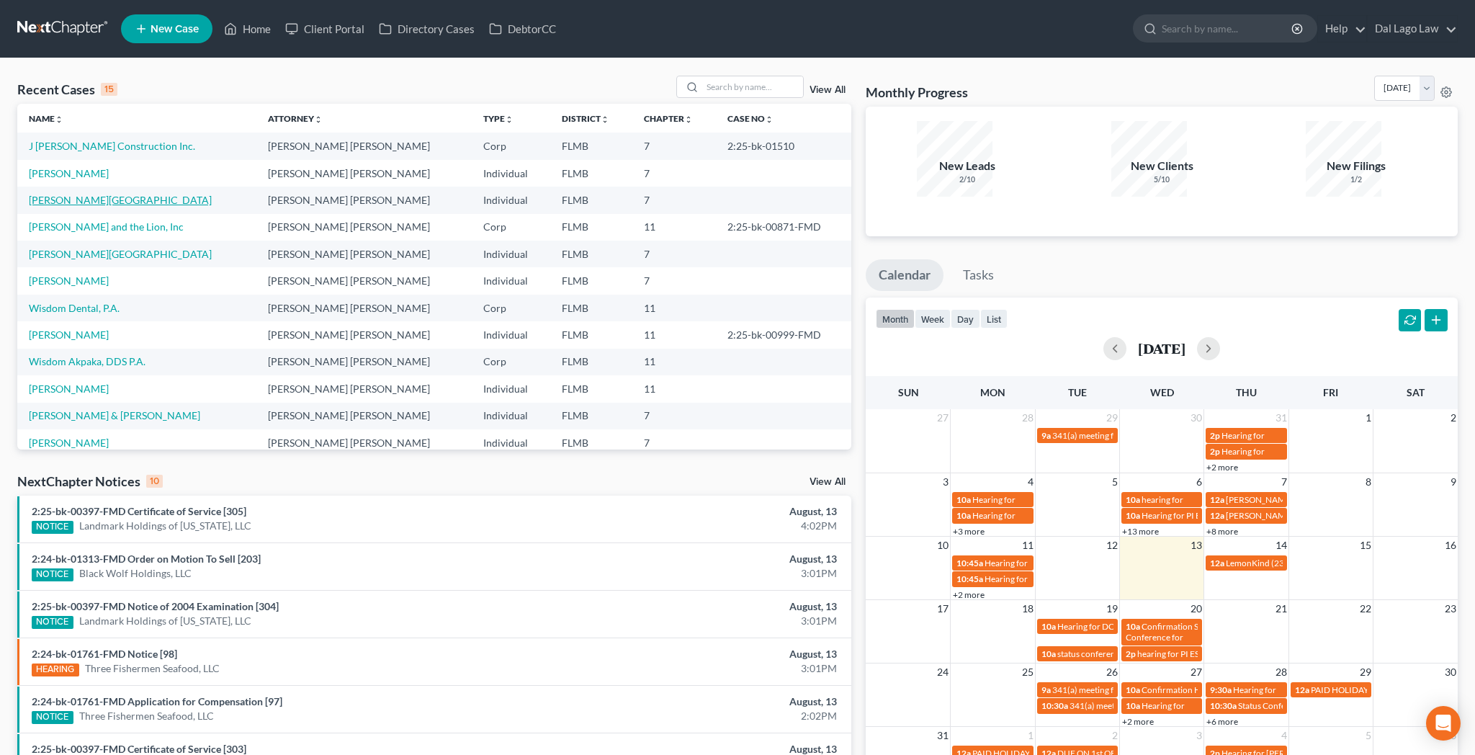  I want to click on span: 30, so click(1196, 418).